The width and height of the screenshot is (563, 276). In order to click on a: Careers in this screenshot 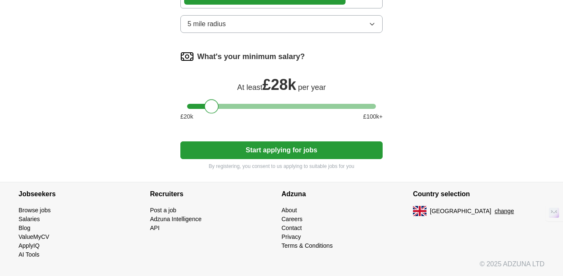, I will do `click(292, 219)`.